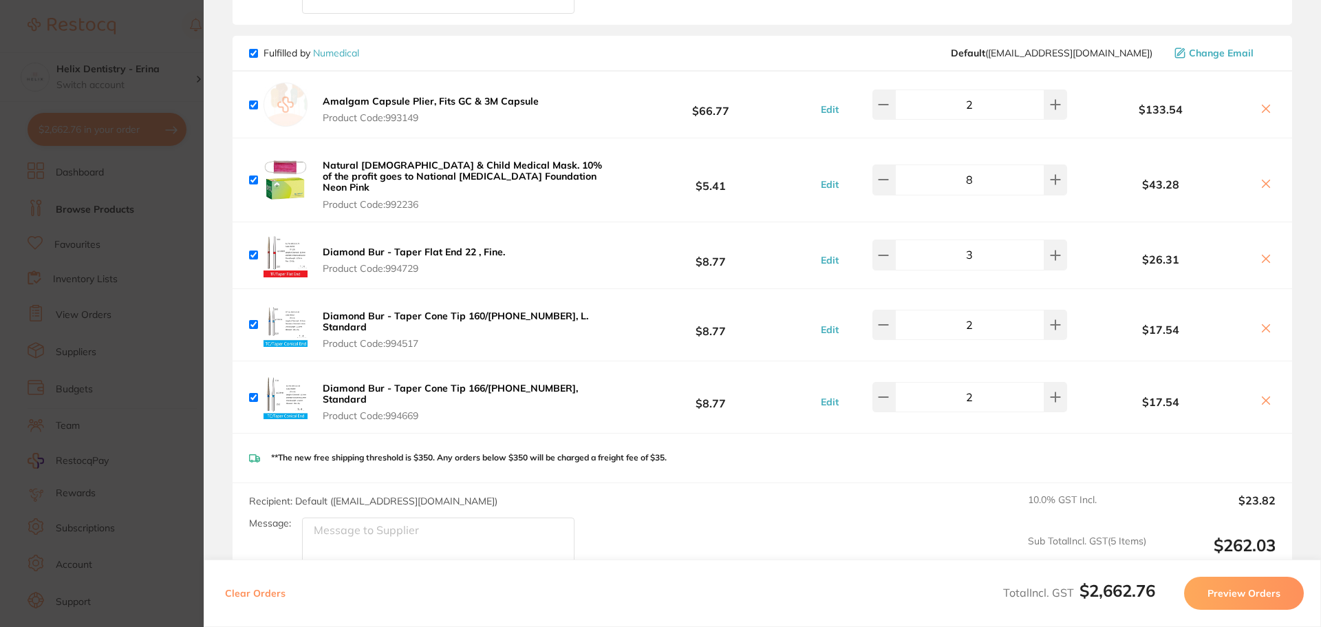  Describe the element at coordinates (968, 53) in the screenshot. I see `b: Default` at that location.